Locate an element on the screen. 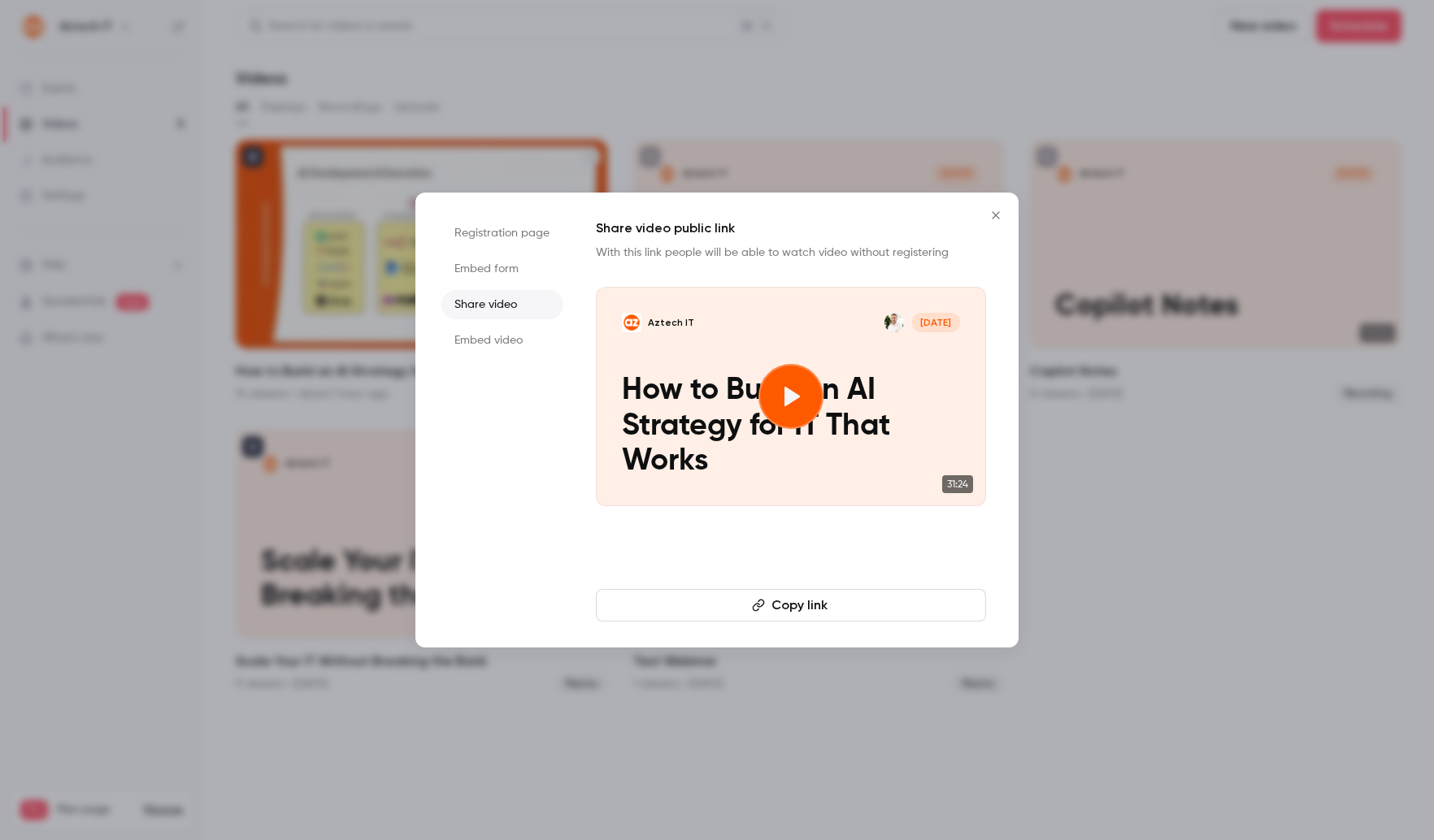 This screenshot has height=840, width=1434. button: Close is located at coordinates (996, 215).